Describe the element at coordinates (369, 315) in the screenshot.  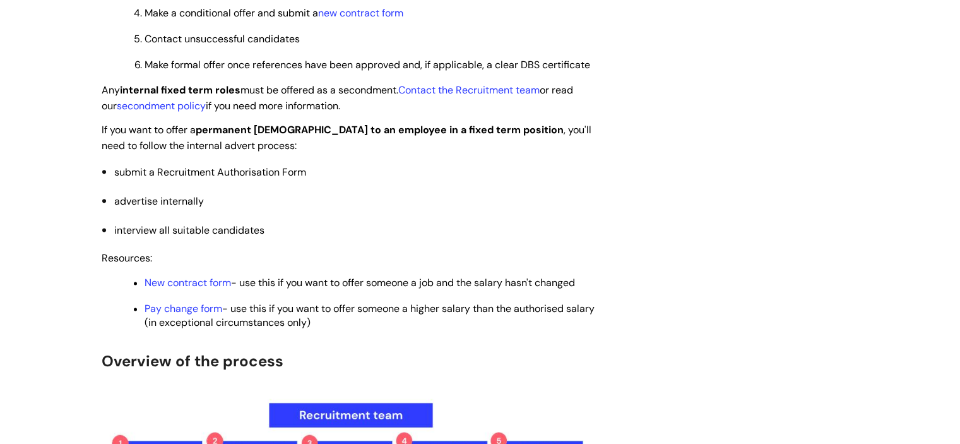
I see `span: - use this if you want to offer someone a higher salary than the authorised salary (in exceptiona...` at that location.